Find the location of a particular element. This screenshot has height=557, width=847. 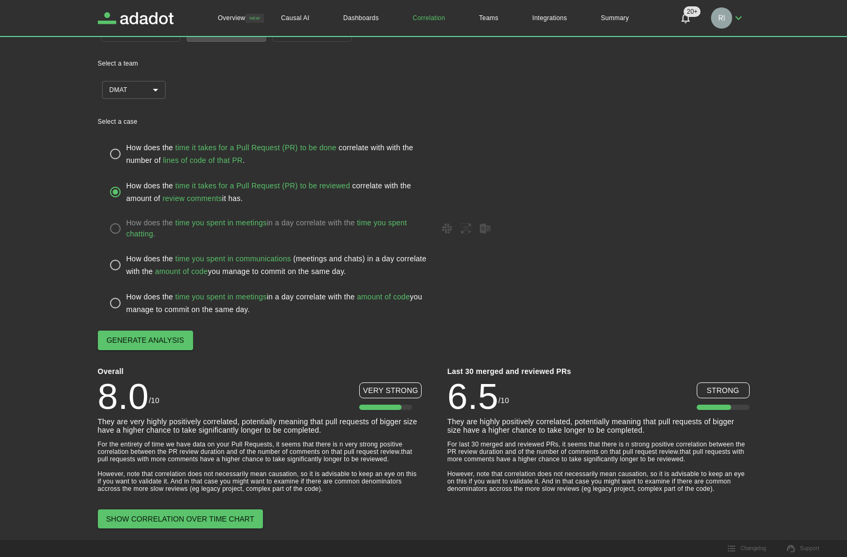

span: 20+ is located at coordinates (692, 12).